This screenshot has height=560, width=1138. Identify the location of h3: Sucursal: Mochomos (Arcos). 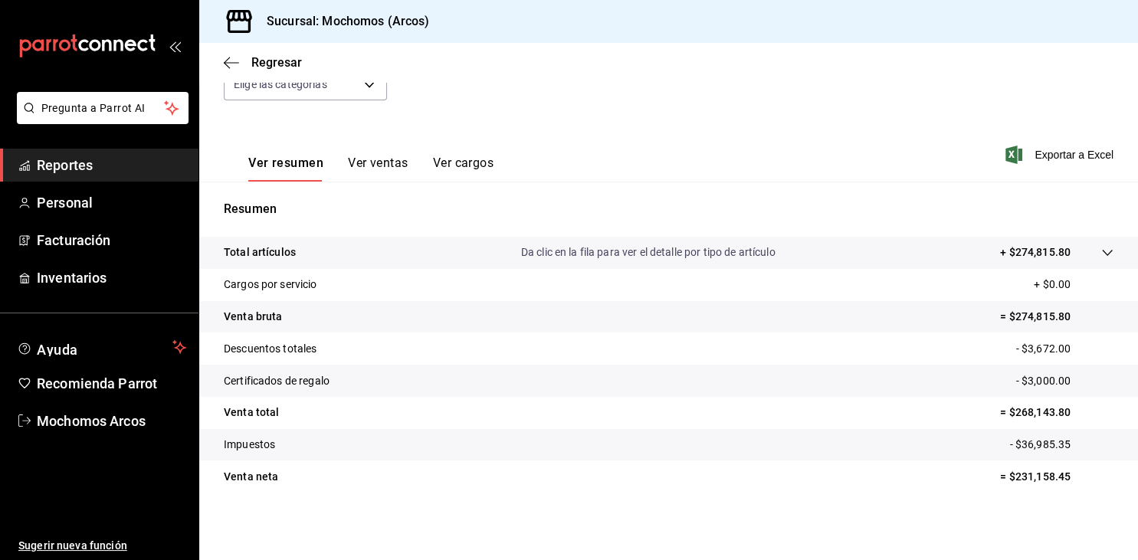
(342, 21).